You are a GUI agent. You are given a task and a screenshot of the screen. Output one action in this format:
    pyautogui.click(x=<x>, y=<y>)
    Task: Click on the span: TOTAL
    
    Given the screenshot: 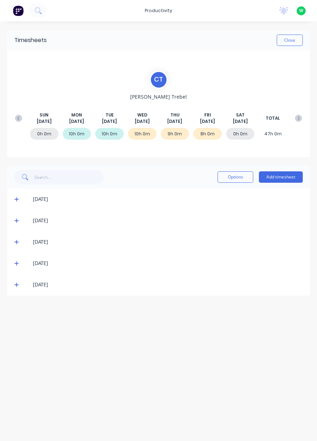 What is the action you would take?
    pyautogui.click(x=272, y=118)
    